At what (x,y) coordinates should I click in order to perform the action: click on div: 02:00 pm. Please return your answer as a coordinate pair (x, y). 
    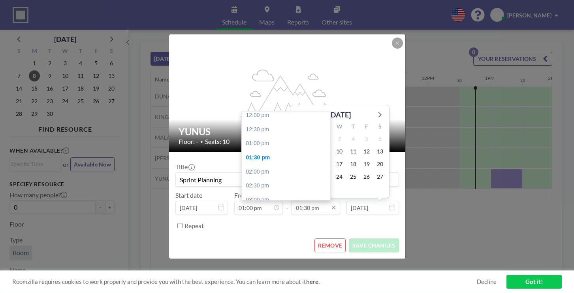
    Looking at the image, I should click on (286, 172).